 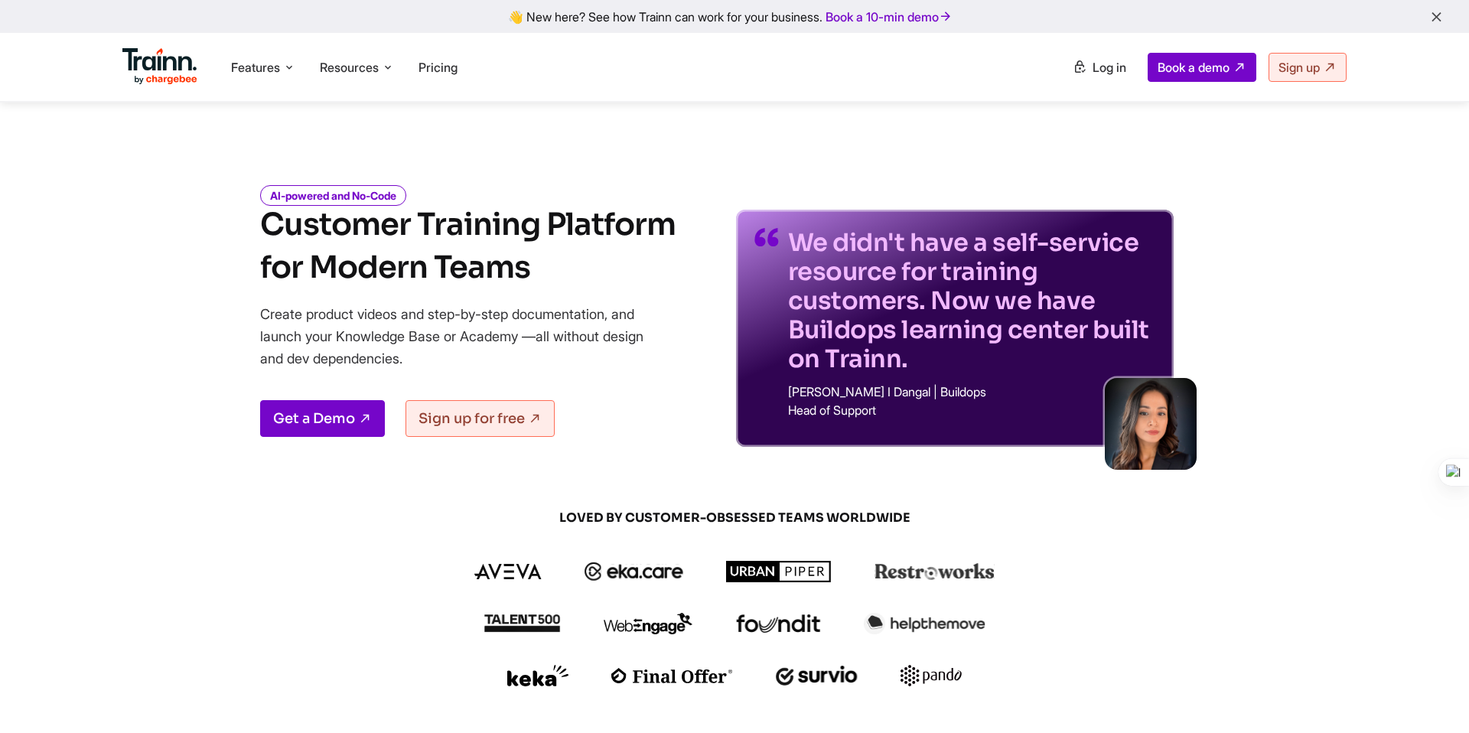 What do you see at coordinates (1109, 67) in the screenshot?
I see `span: Log in` at bounding box center [1109, 67].